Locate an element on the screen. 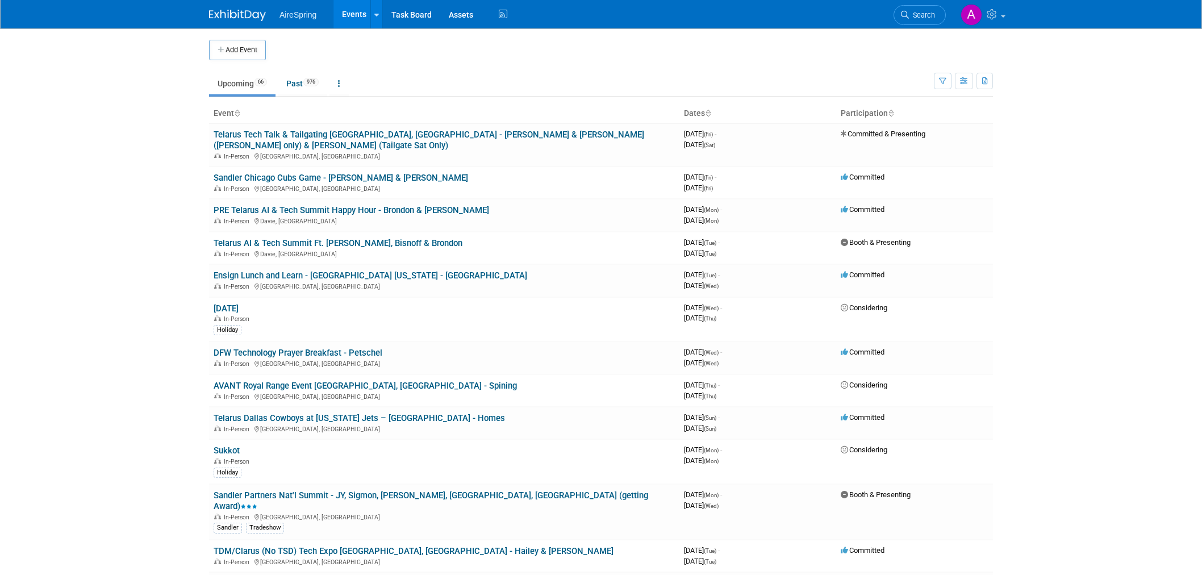  img: ExhibitDay is located at coordinates (237, 15).